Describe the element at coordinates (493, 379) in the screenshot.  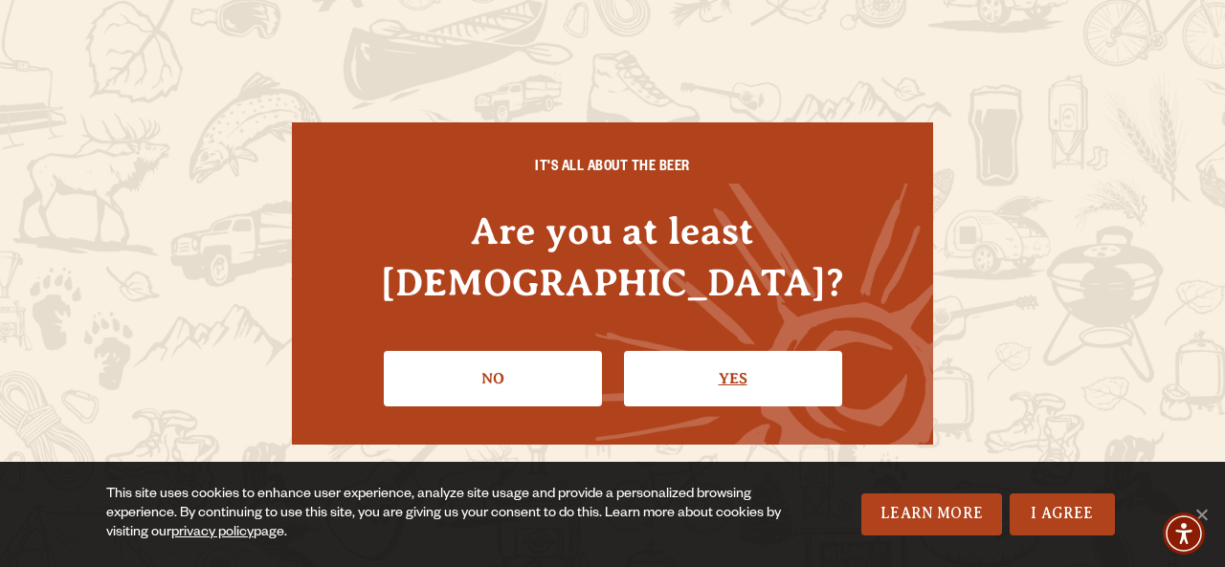
I see `a: No` at that location.